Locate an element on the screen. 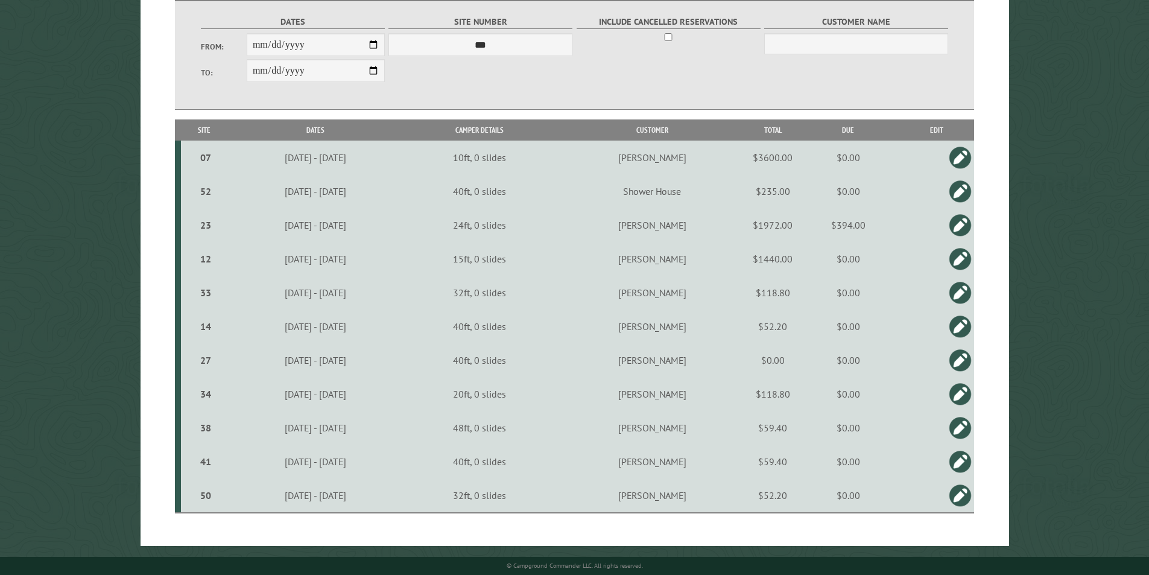  th: Due is located at coordinates (848, 130).